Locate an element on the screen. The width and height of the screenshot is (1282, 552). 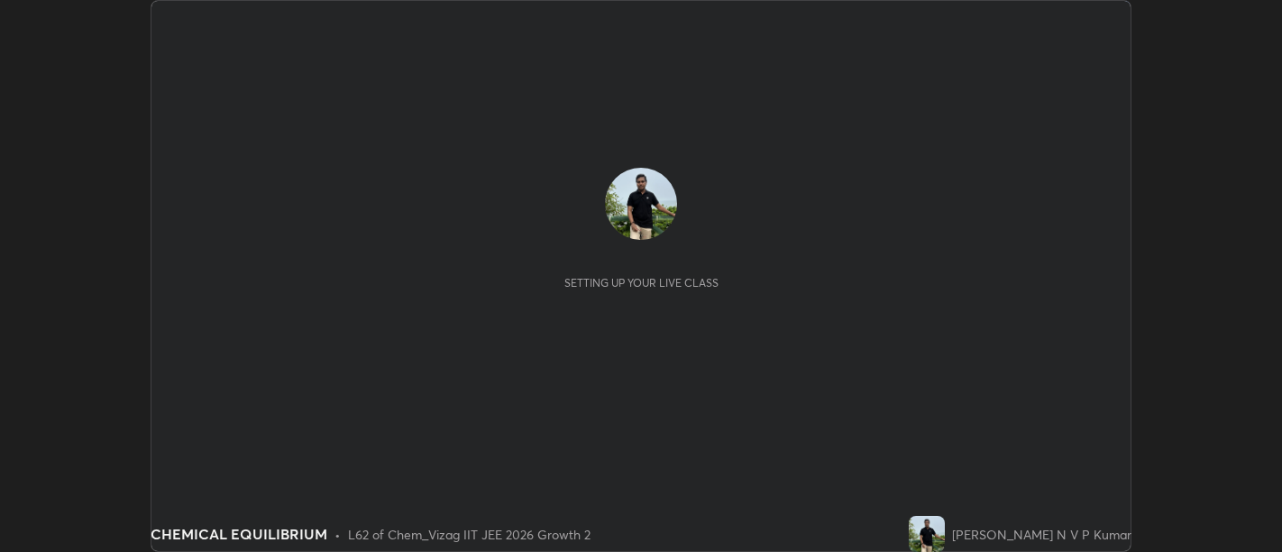
div: CHEMICAL EQUILIBRIUM is located at coordinates (239, 534).